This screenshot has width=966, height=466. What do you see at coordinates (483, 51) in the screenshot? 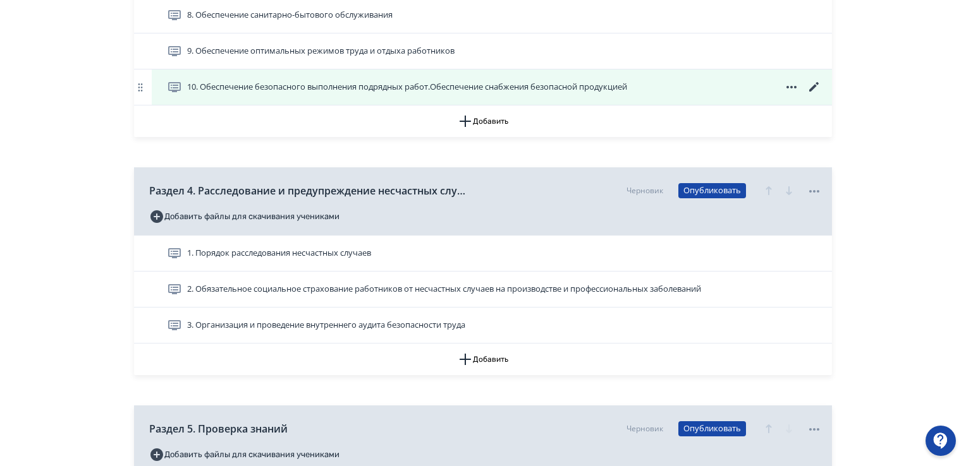
I see `div: 9. Обеспечение оптимальных режимов труда и отдыха работников` at bounding box center [483, 51].